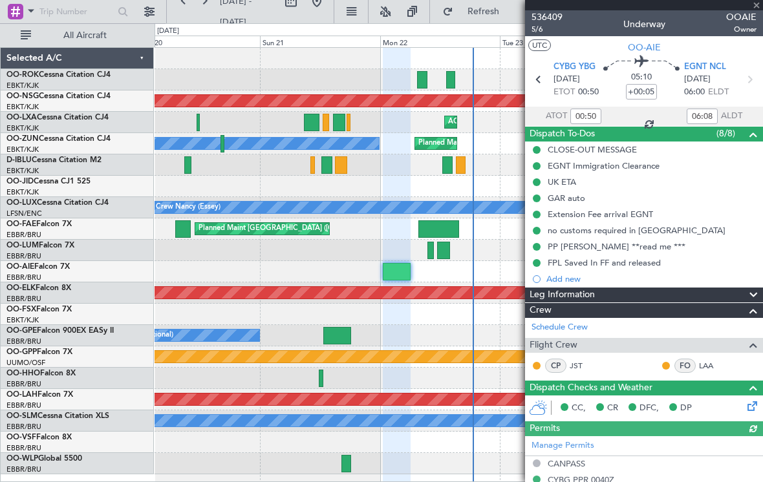  What do you see at coordinates (556, 366) in the screenshot?
I see `div: CP` at bounding box center [556, 366].